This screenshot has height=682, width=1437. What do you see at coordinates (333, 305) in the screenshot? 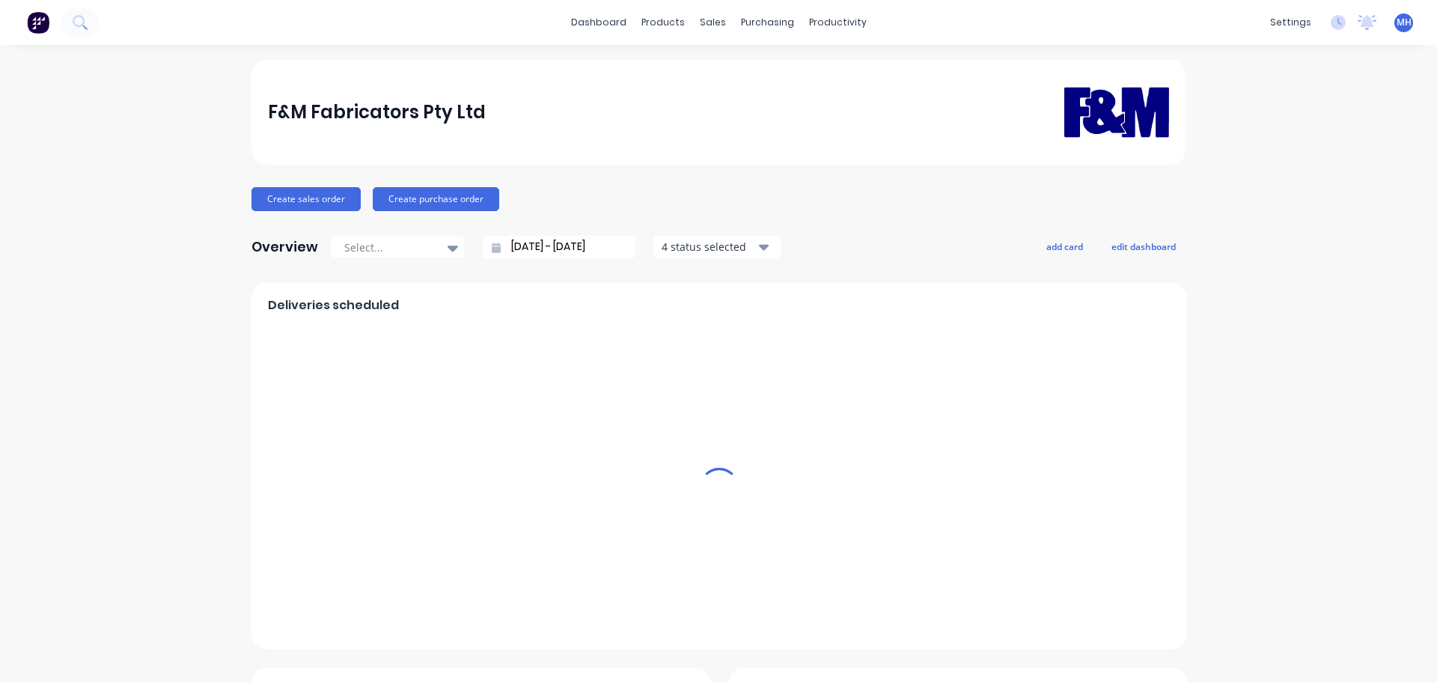
I see `span: Deliveries scheduled` at bounding box center [333, 305].